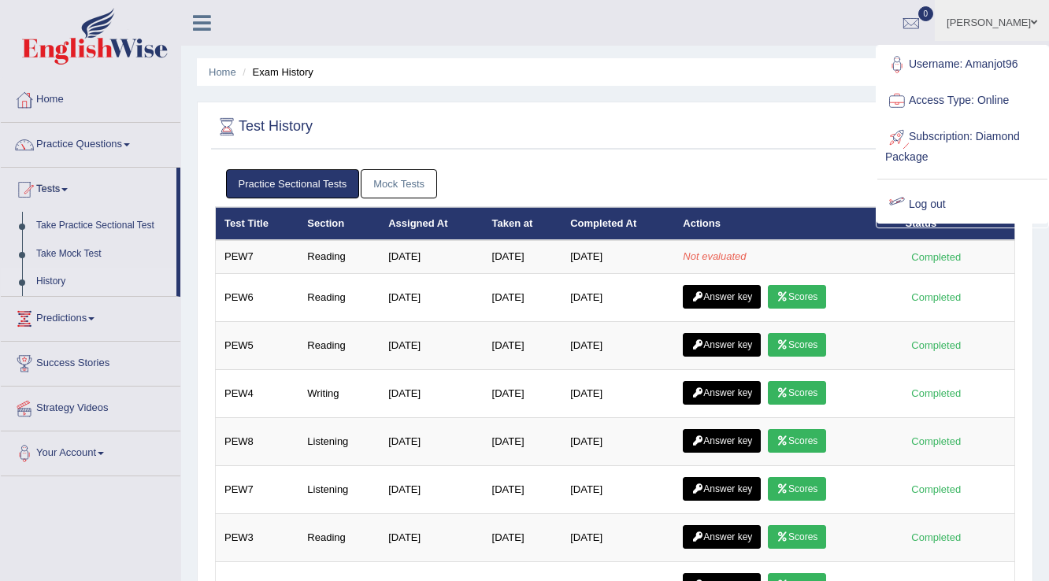 This screenshot has width=1049, height=581. Describe the element at coordinates (963, 65) in the screenshot. I see `a: Username: Amanjot96` at that location.